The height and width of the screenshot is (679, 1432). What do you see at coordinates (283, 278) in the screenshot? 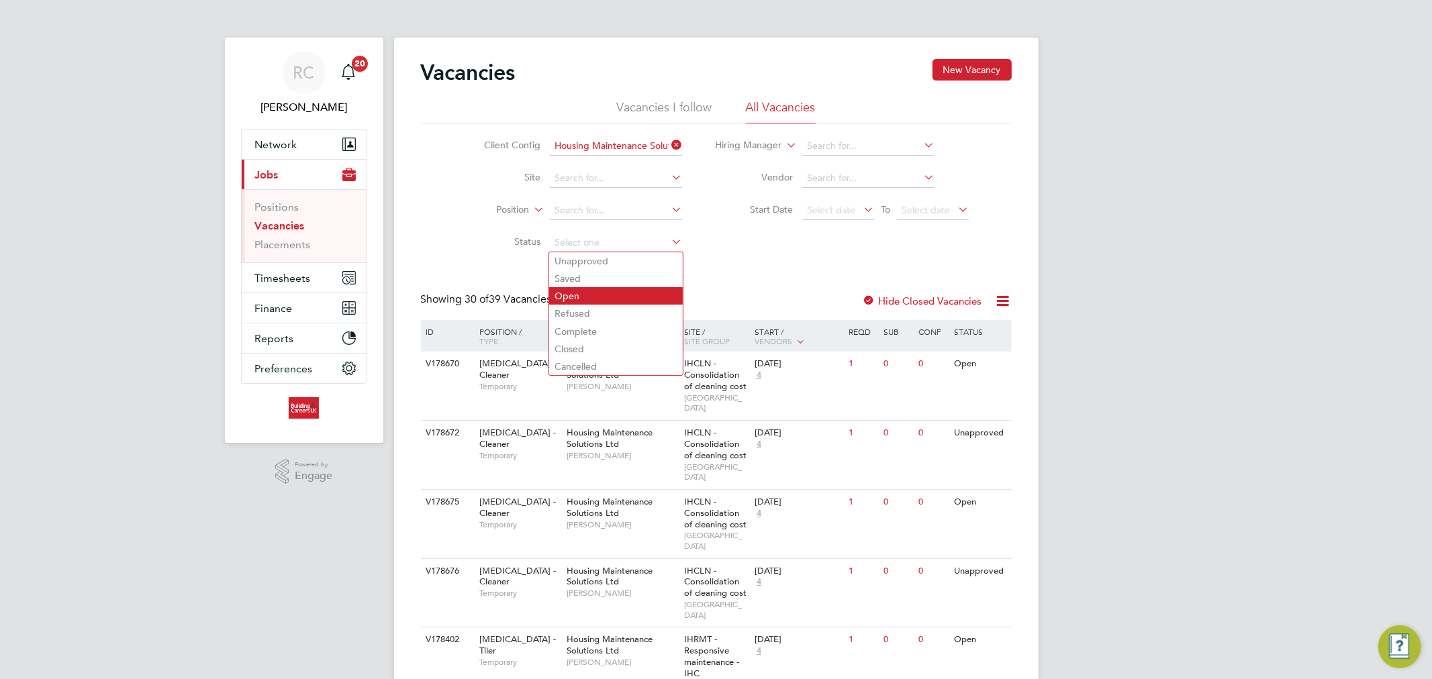
I see `span: Timesheets` at bounding box center [283, 278].